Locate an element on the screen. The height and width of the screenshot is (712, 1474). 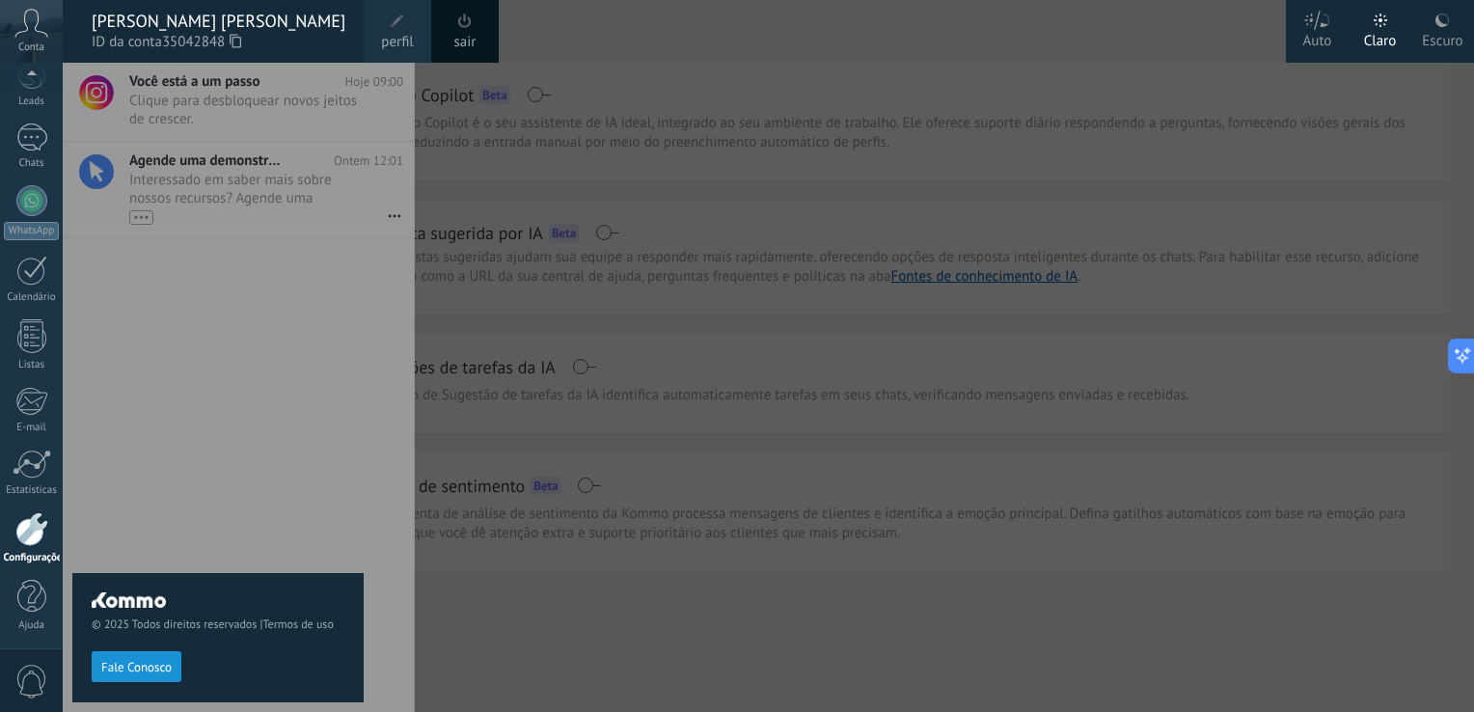
span: © 2025 Todos direitos reservados | is located at coordinates (218, 624).